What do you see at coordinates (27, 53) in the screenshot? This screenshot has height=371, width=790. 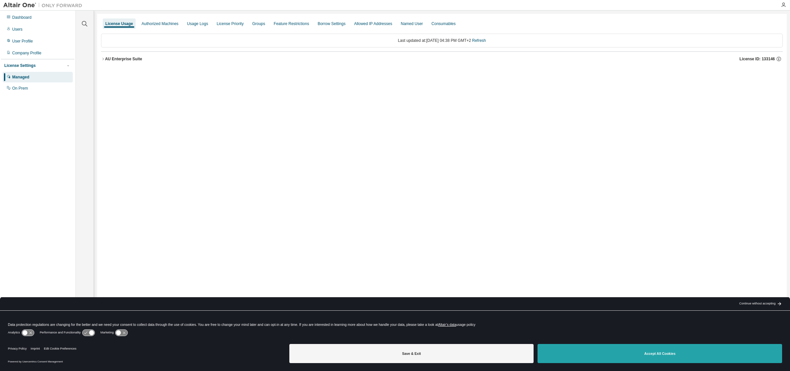 I see `div: Company Profile` at bounding box center [27, 53].